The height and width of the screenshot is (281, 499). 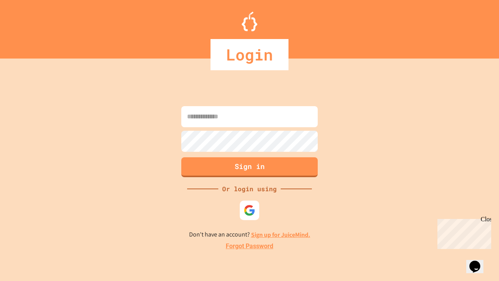 What do you see at coordinates (250, 21) in the screenshot?
I see `img: Logo.svg` at bounding box center [250, 21].